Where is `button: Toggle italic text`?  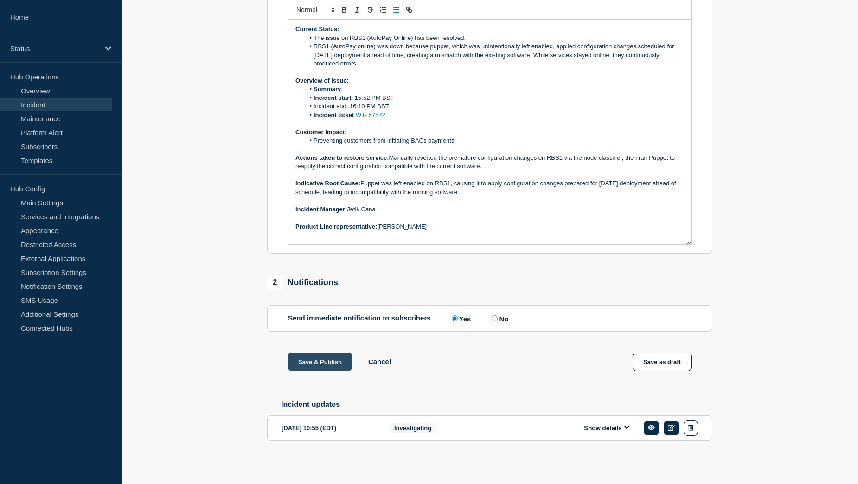
button: Toggle italic text is located at coordinates (357, 10).